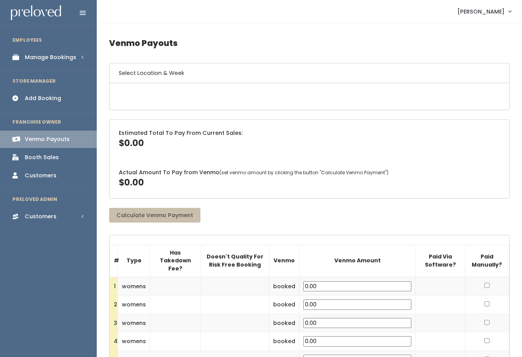 The image size is (522, 357). Describe the element at coordinates (50, 57) in the screenshot. I see `div: Manage Bookings` at that location.